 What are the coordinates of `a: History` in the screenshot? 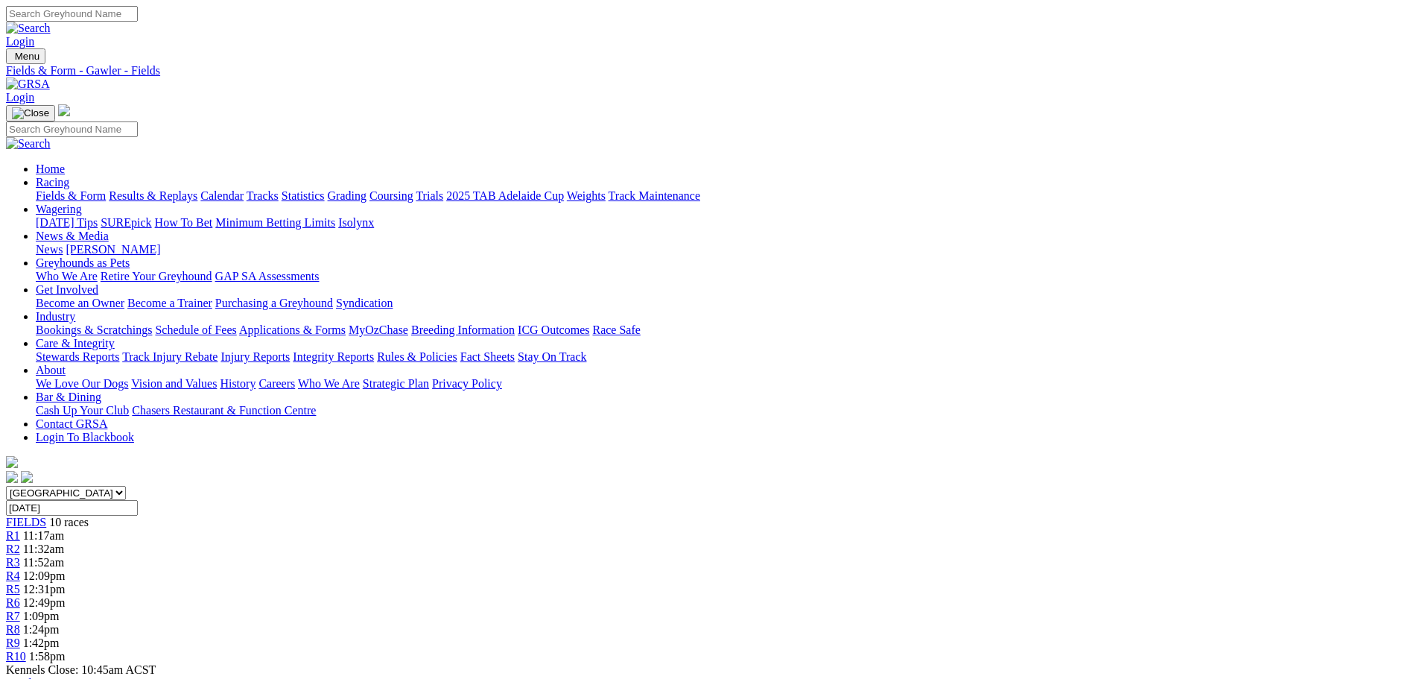 It's located at (238, 383).